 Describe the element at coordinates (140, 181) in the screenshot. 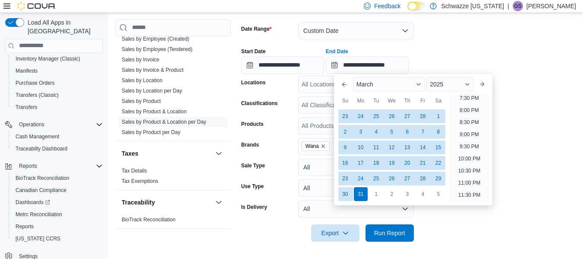

I see `a: Tax Exemptions` at that location.